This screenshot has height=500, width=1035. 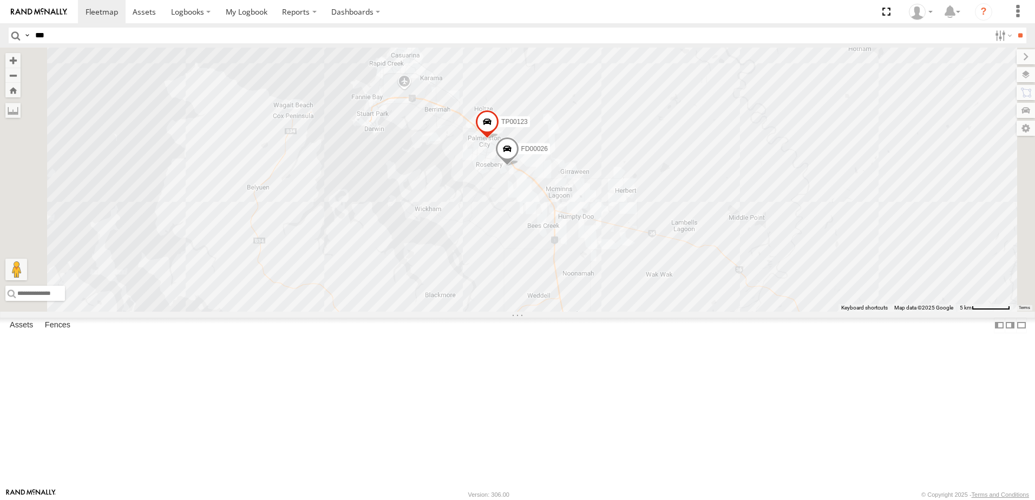 I want to click on button: Drag Pegman onto the map to open Street View, so click(x=16, y=270).